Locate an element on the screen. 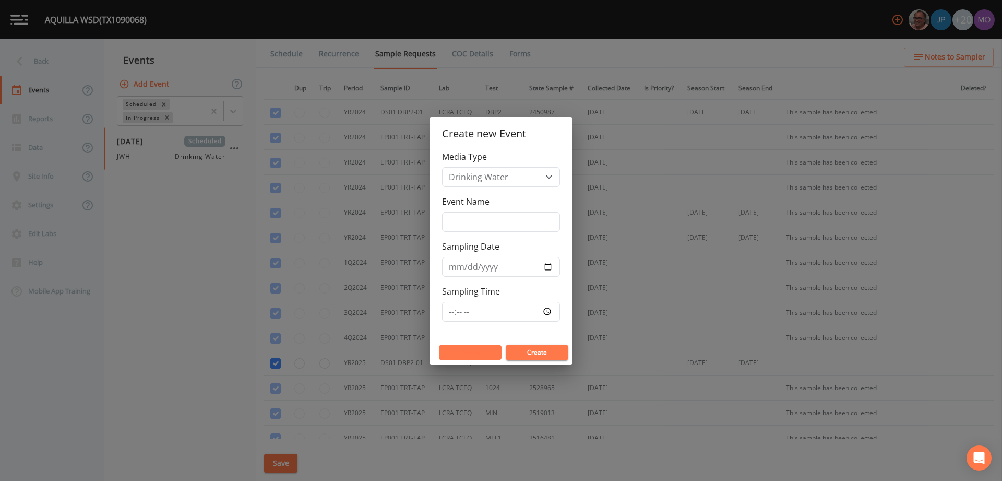  label: Sampling Time is located at coordinates (471, 291).